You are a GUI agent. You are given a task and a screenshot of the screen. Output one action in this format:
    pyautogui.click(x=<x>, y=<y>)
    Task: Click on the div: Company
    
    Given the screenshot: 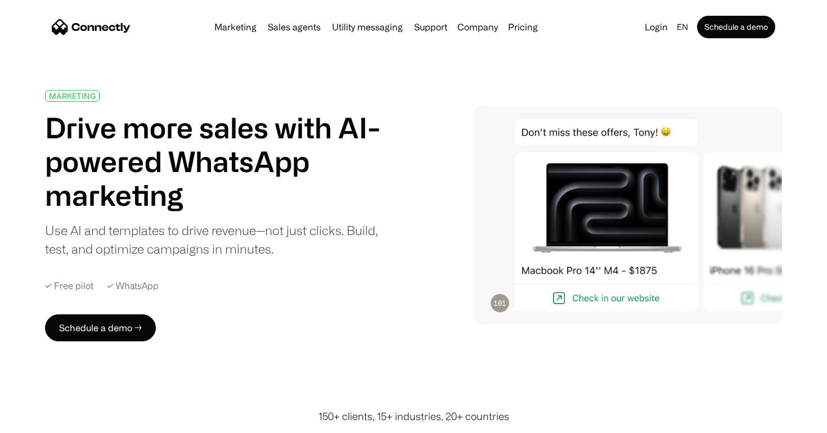 What is the action you would take?
    pyautogui.click(x=478, y=27)
    